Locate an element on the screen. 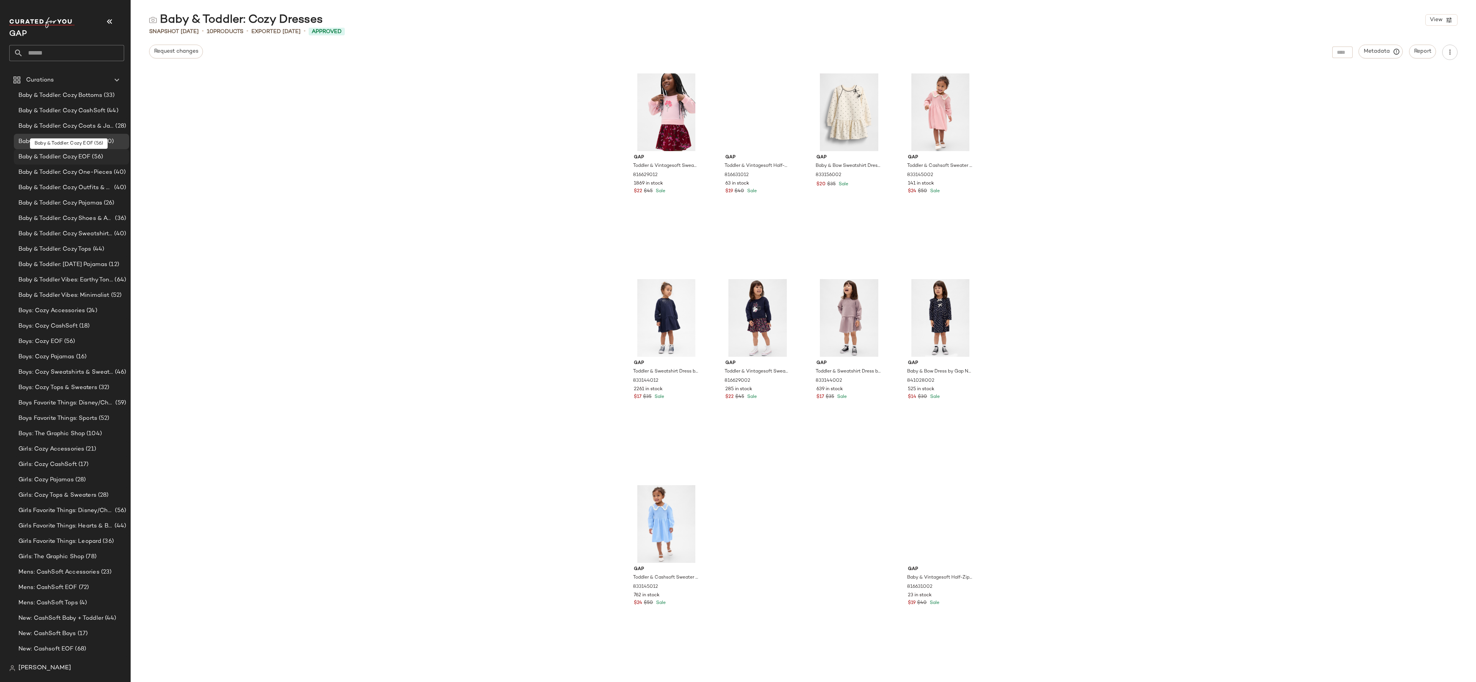 This screenshot has height=682, width=1476. div: Baby & Toddler: Cozy Dresses is located at coordinates (236, 20).